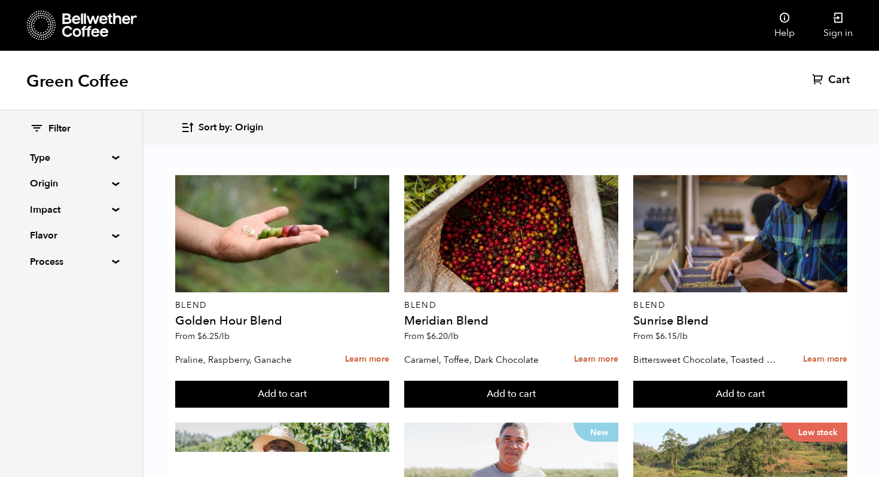  Describe the element at coordinates (282, 321) in the screenshot. I see `h4: Golden Hour Blend` at that location.